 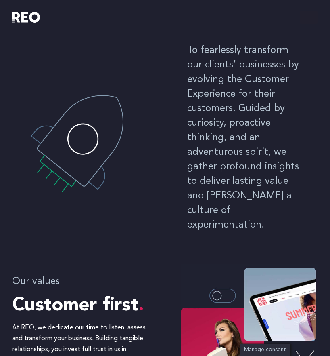 I want to click on button: hamburger-icon, so click(x=309, y=17).